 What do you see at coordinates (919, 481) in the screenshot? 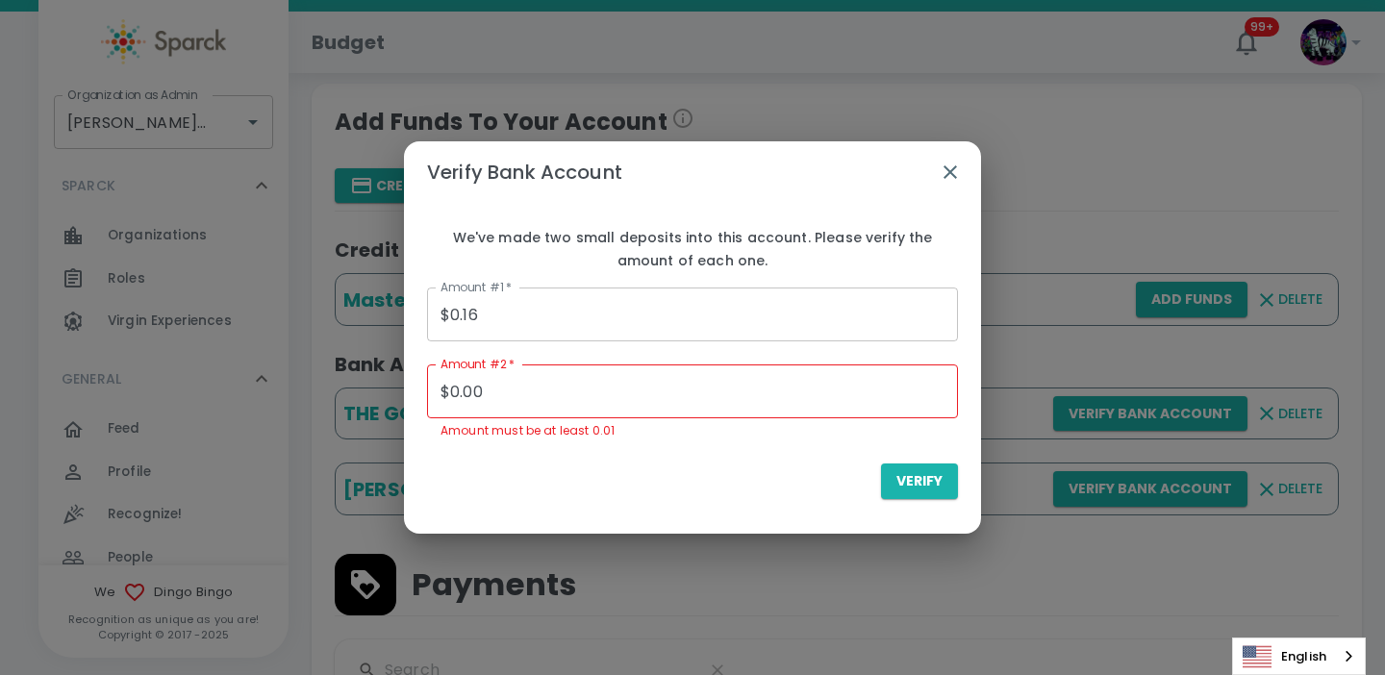
I see `span: Verify` at bounding box center [919, 481].